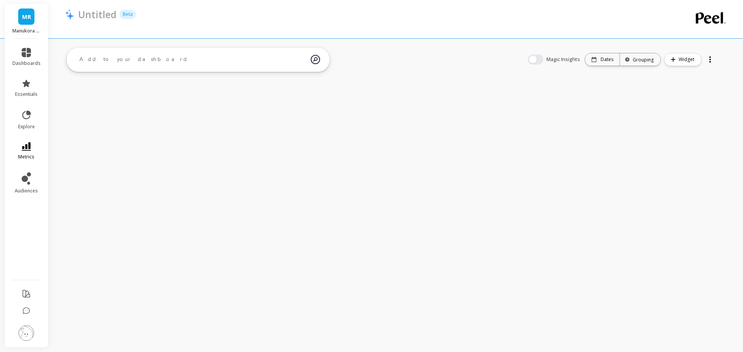 This screenshot has height=352, width=743. Describe the element at coordinates (26, 63) in the screenshot. I see `span: dashboards` at that location.